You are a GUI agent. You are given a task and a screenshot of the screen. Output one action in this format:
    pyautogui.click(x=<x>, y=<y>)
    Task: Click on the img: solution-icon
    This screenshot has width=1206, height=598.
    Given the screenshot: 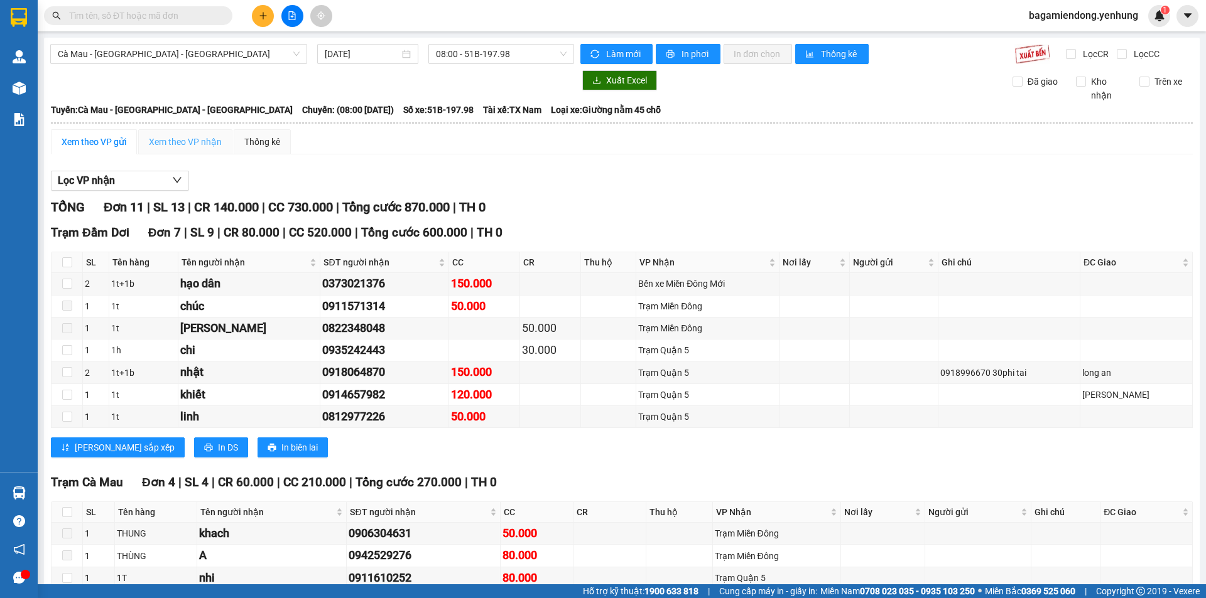 What is the action you would take?
    pyautogui.click(x=19, y=119)
    